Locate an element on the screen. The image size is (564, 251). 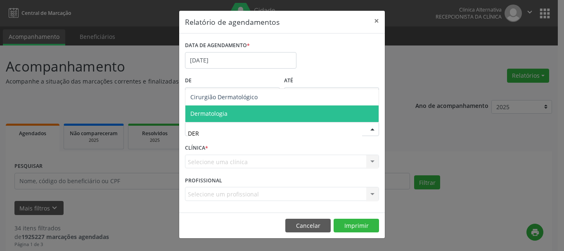
button: Imprimir is located at coordinates (356, 225).